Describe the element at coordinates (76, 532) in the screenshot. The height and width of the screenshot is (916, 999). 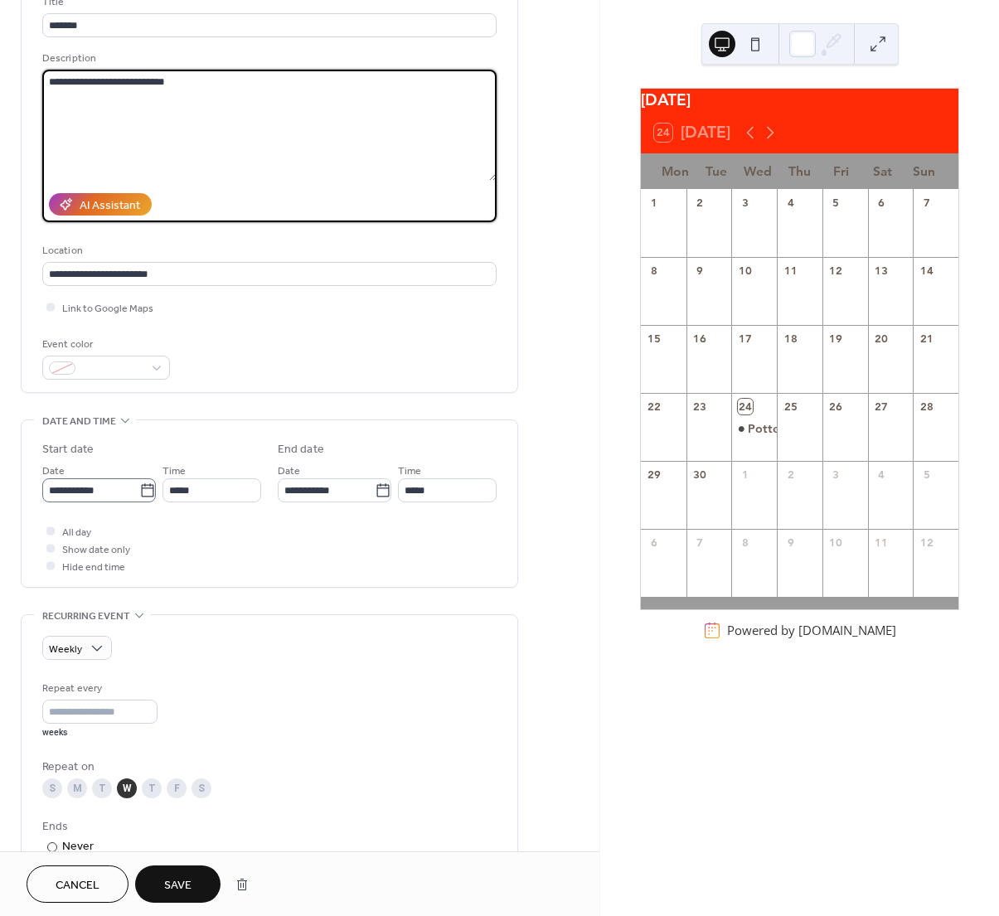
I see `span: All day` at that location.